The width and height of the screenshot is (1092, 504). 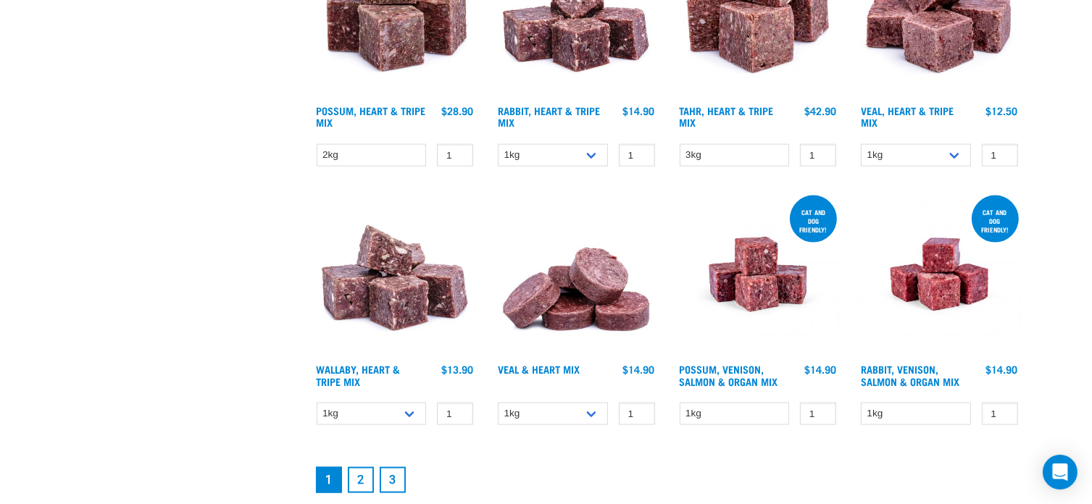 What do you see at coordinates (813, 221) in the screenshot?
I see `div: cat and dog friendly!` at bounding box center [813, 221].